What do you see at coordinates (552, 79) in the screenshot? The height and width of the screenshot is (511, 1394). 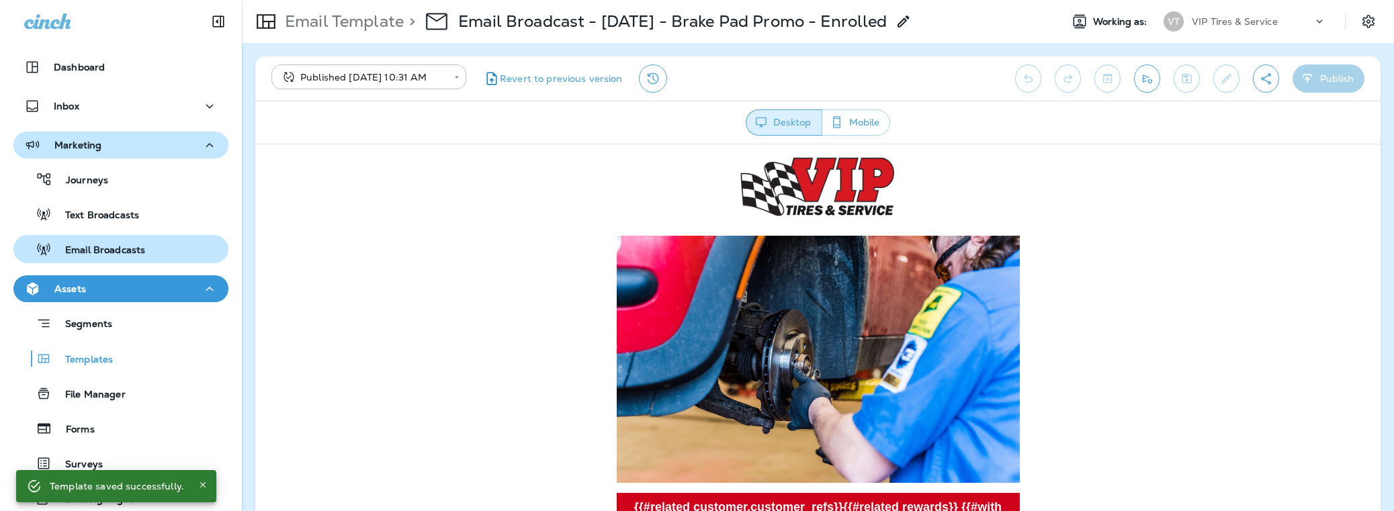 I see `button: Revert to previous version` at bounding box center [552, 79].